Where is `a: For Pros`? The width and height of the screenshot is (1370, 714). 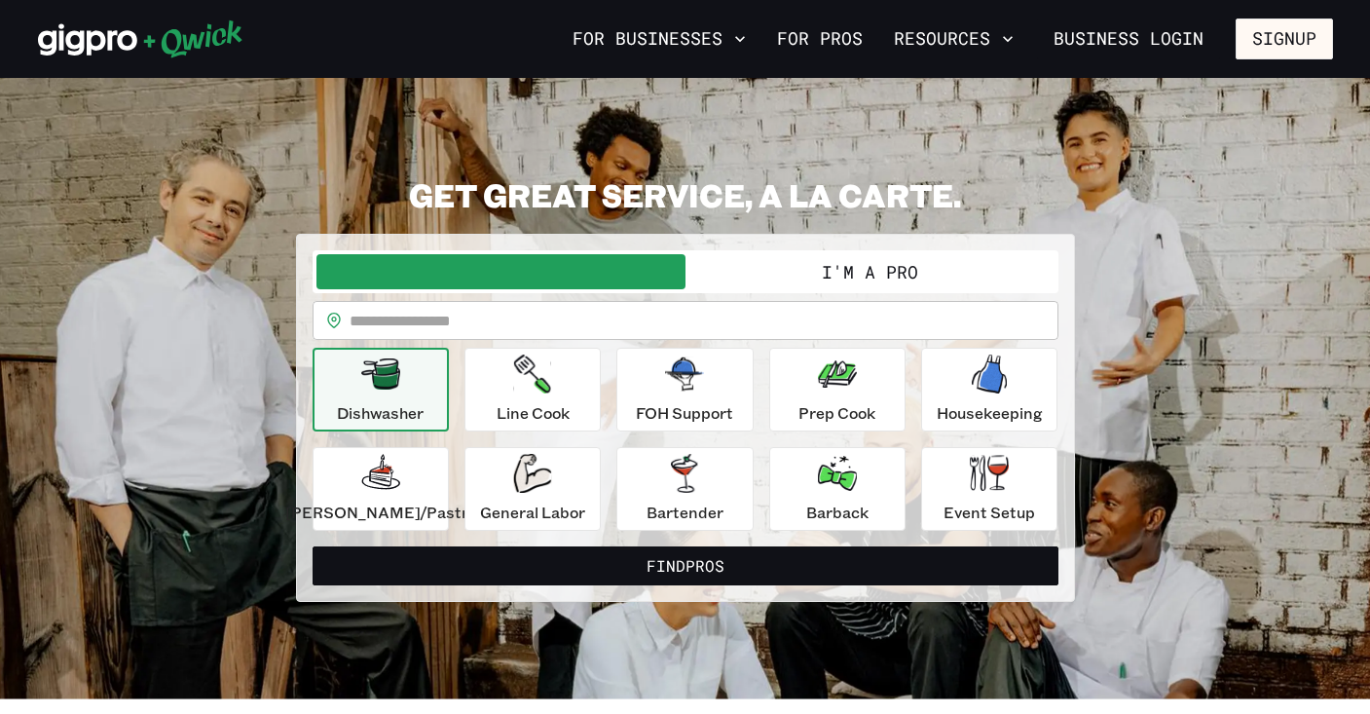 a: For Pros is located at coordinates (820, 39).